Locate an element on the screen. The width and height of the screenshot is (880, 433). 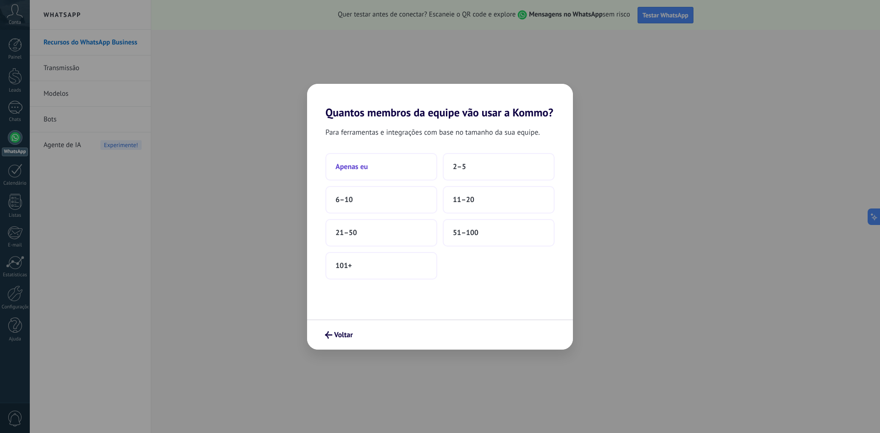
h2: Quantos membros da equipe vão usar a Kommo? is located at coordinates (440, 101).